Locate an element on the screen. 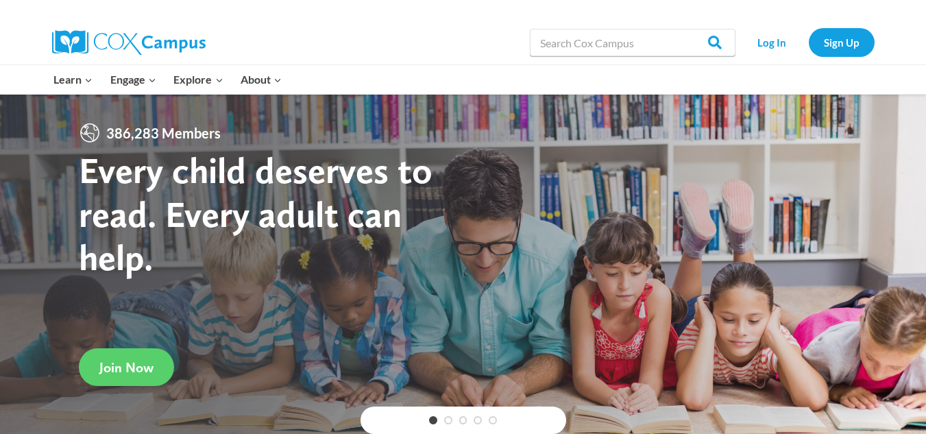  a: 5 is located at coordinates (493, 420).